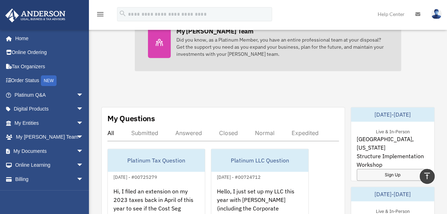 The height and width of the screenshot is (214, 447). I want to click on div: All, so click(111, 133).